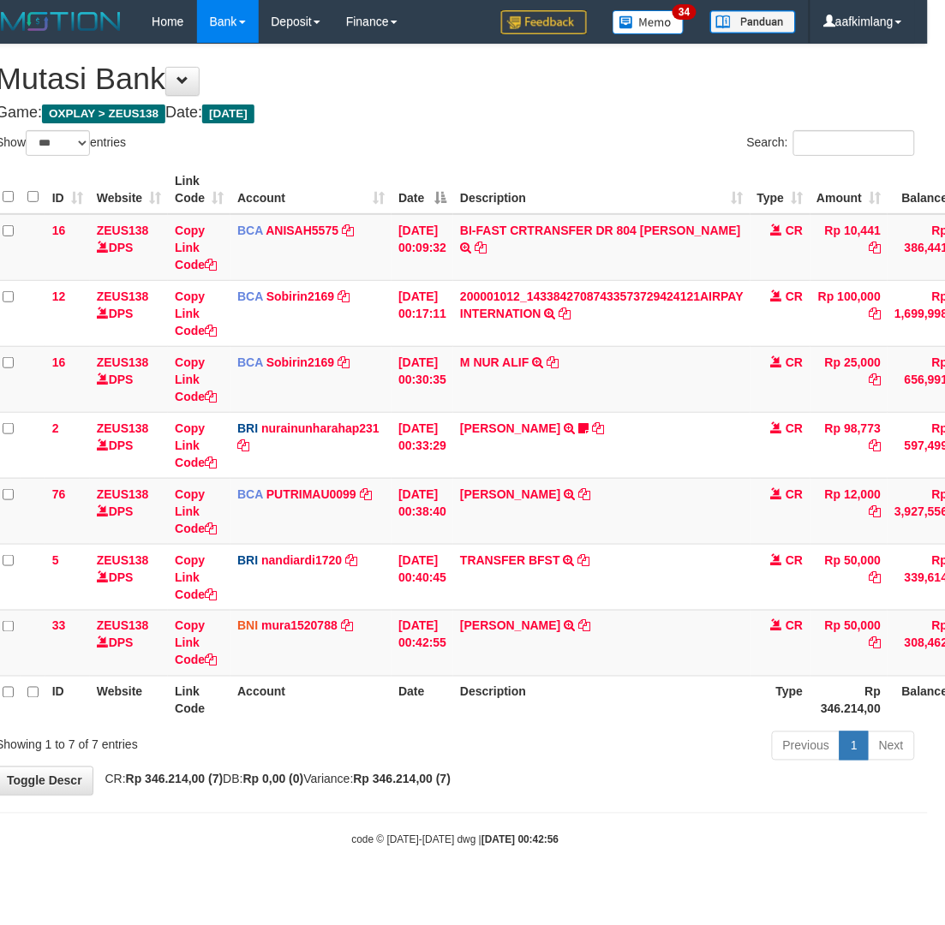 This screenshot has width=945, height=925. What do you see at coordinates (874, 247) in the screenshot?
I see `a: Copy Rp 10,441 to clipboard` at bounding box center [874, 247].